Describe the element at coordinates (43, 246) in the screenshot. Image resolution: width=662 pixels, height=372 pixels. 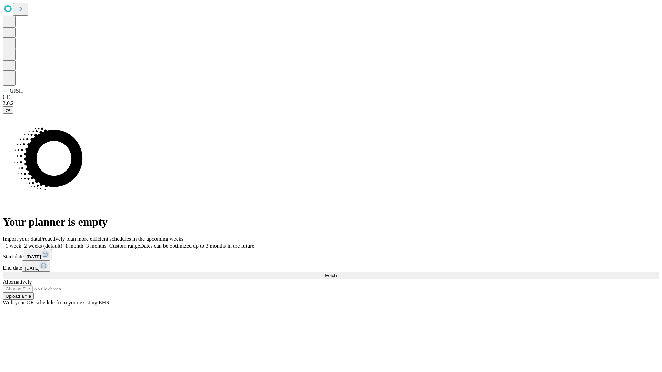
I see `span: 2 weeks (default)` at that location.